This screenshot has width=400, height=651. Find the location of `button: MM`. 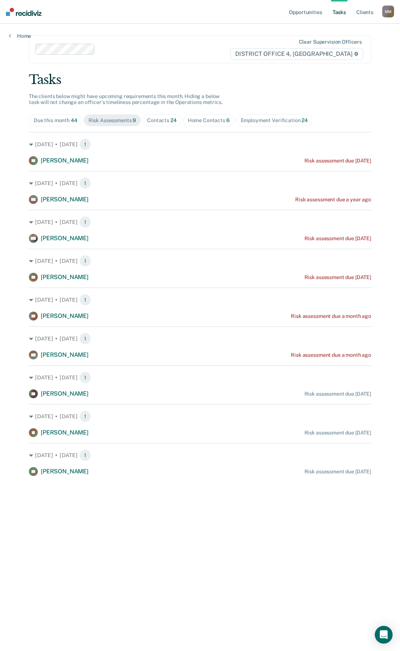

button: MM is located at coordinates (388, 11).